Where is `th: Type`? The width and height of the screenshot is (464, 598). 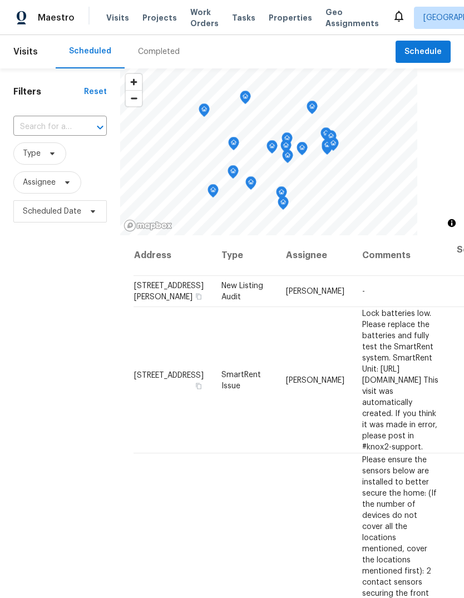
th: Type is located at coordinates (245, 255).